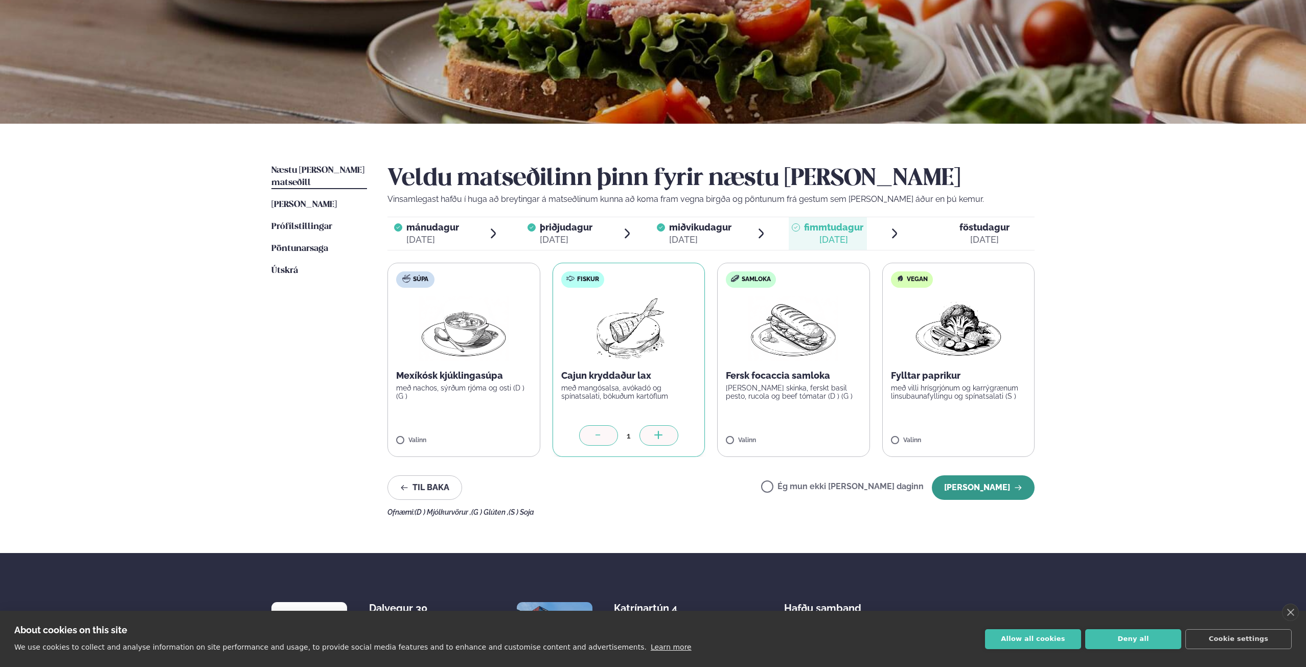 The image size is (1306, 667). I want to click on div: Ofnæmi:, so click(711, 512).